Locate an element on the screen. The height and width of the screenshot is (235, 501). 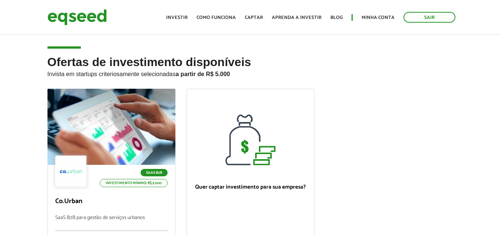
strong: a partir de R$ 5.000 is located at coordinates (203, 74).